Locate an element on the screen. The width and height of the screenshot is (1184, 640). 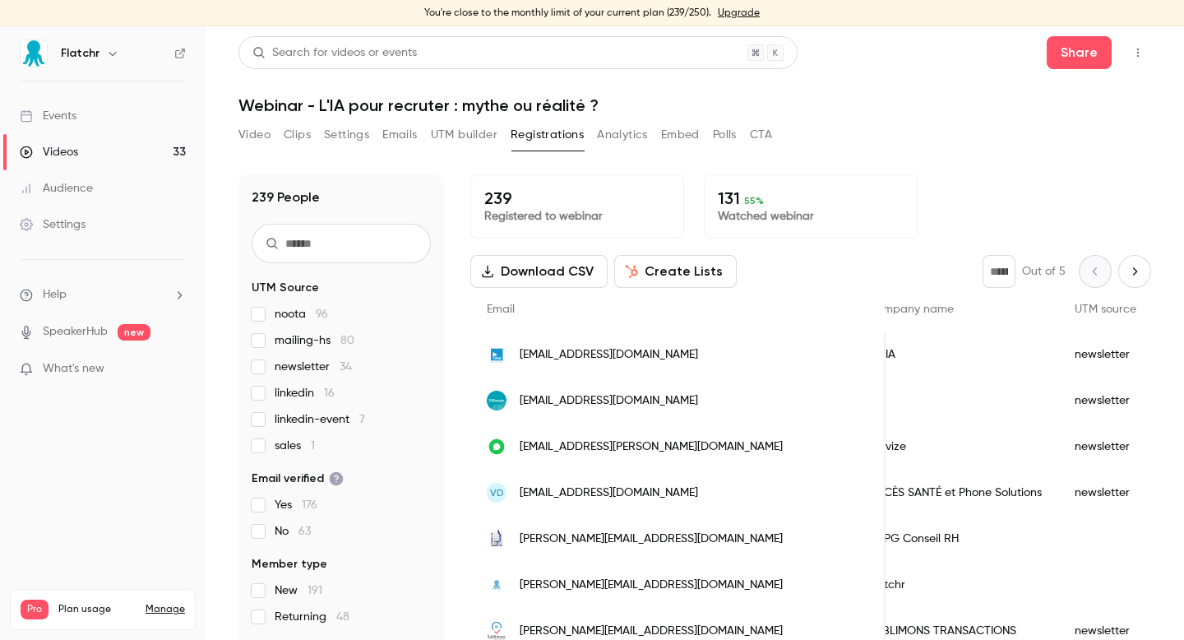
a: Upgrade is located at coordinates (738, 13).